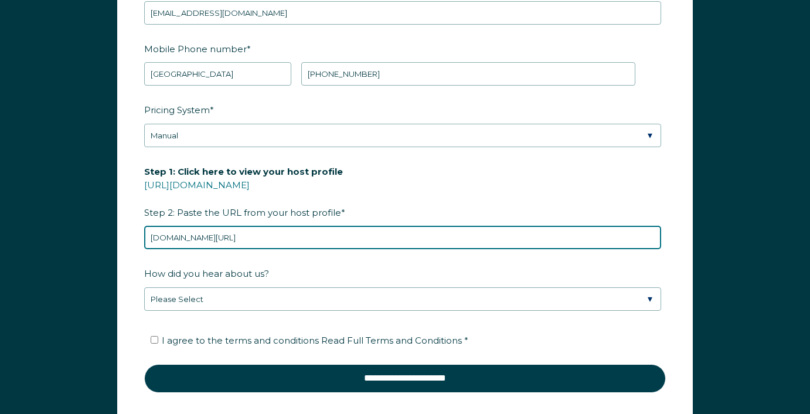 This screenshot has height=414, width=810. Describe the element at coordinates (403, 237) in the screenshot. I see `input: airbnb.com/users/show/12345` at that location.